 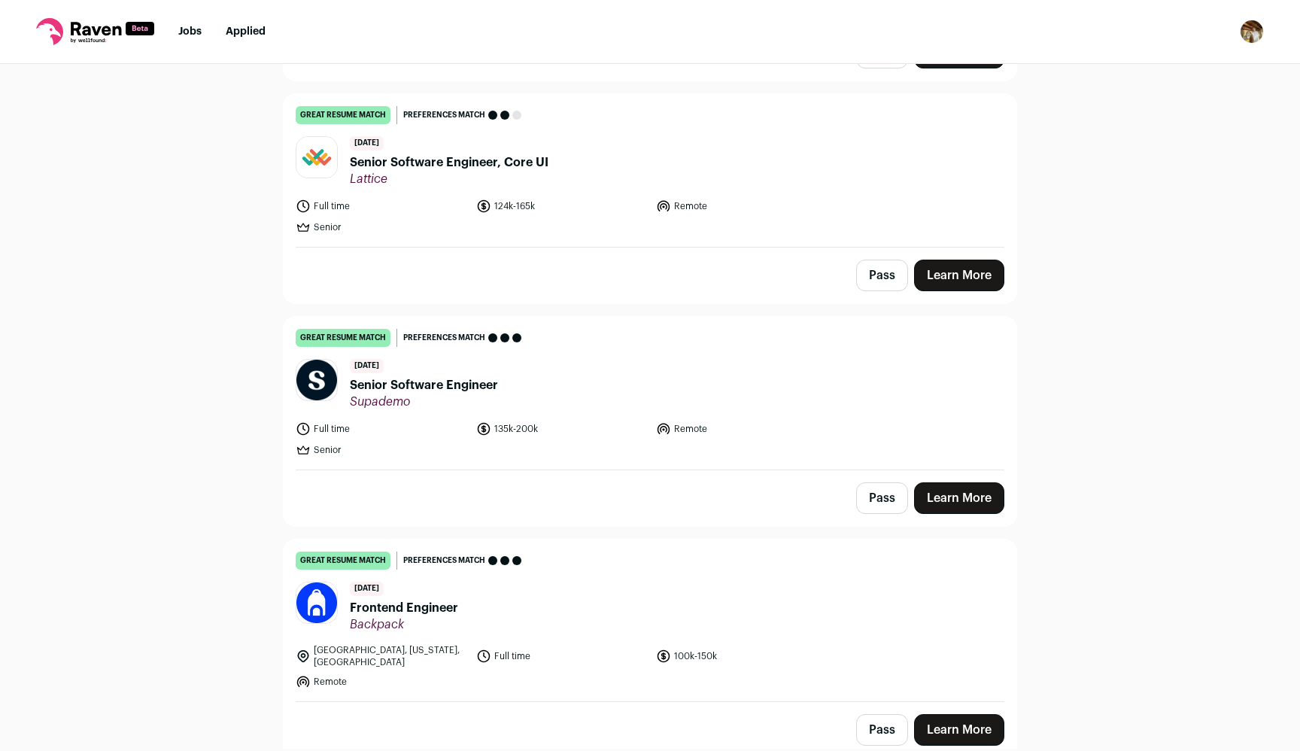 What do you see at coordinates (190, 32) in the screenshot?
I see `a: Jobs` at bounding box center [190, 32].